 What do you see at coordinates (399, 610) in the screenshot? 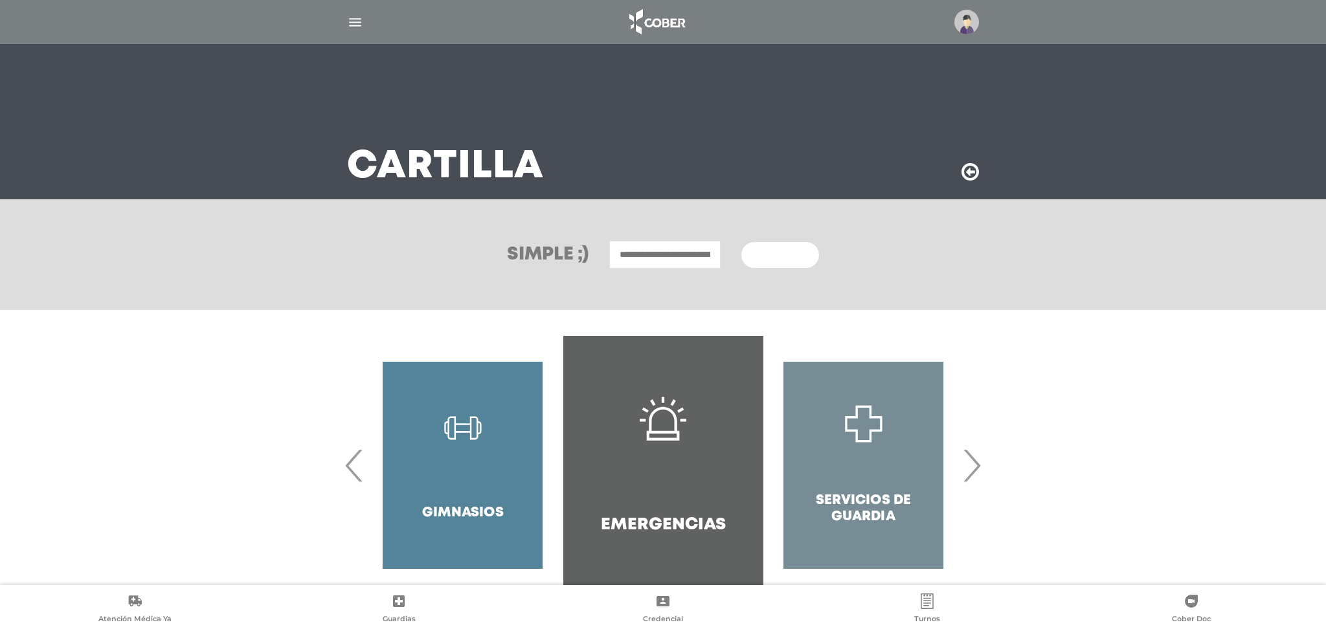
I see `a: Guardias` at bounding box center [399, 610].